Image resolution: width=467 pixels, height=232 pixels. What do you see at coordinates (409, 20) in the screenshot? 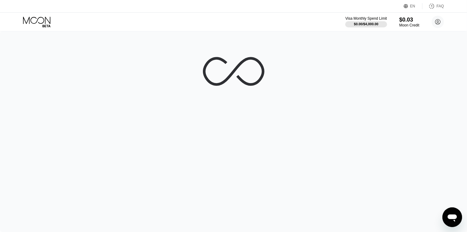
I see `div: $0.03` at bounding box center [409, 20].